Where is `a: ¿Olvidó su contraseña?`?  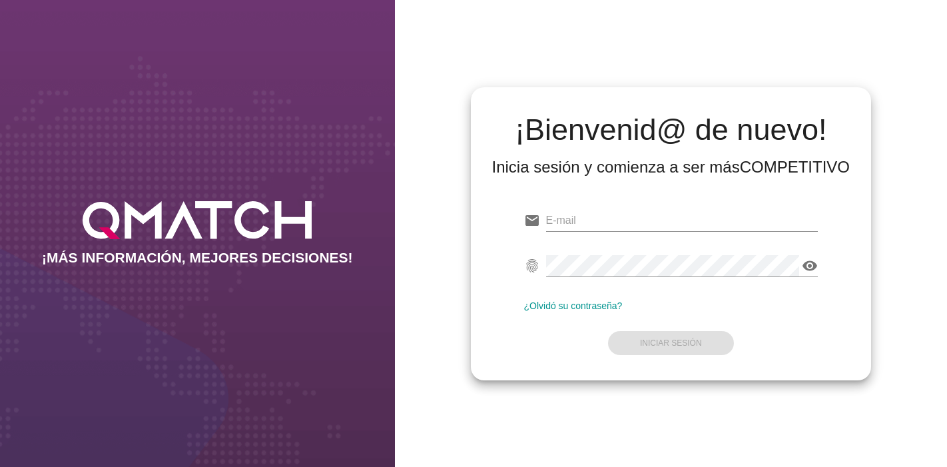
a: ¿Olvidó su contraseña? is located at coordinates (573, 306).